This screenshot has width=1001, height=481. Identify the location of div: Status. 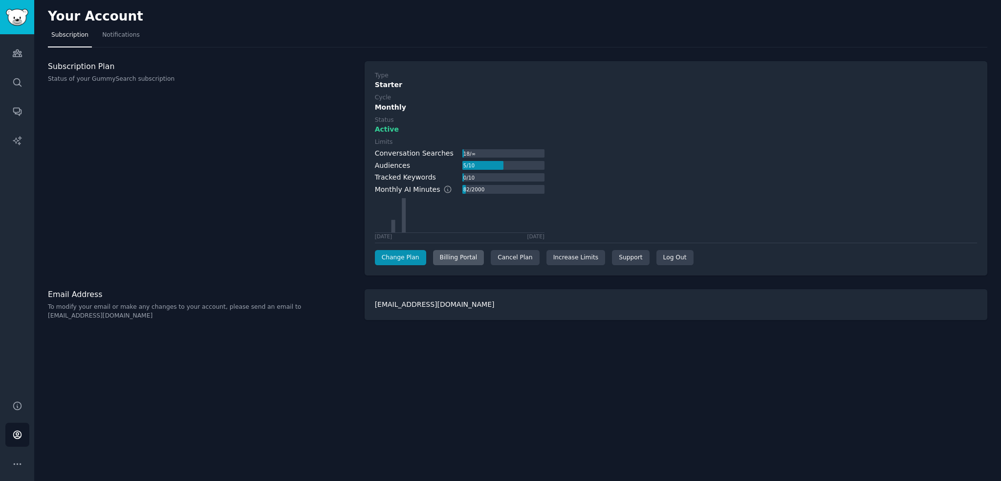
(384, 120).